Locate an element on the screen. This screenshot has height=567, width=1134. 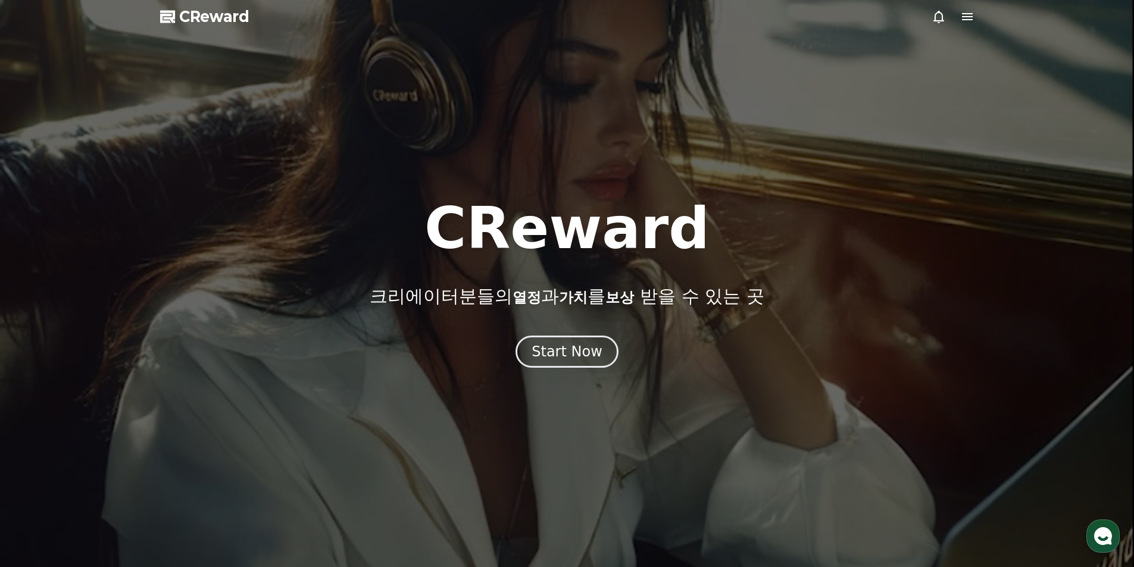
span: 열정 is located at coordinates (527, 298).